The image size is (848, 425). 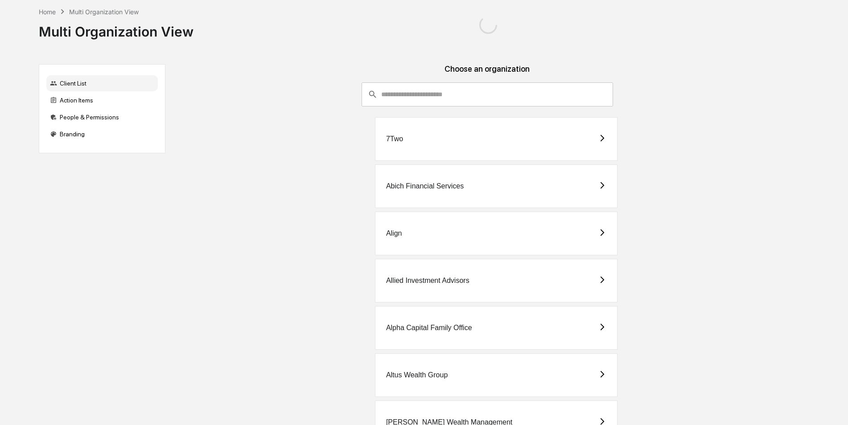 I want to click on div: Branding, so click(x=102, y=134).